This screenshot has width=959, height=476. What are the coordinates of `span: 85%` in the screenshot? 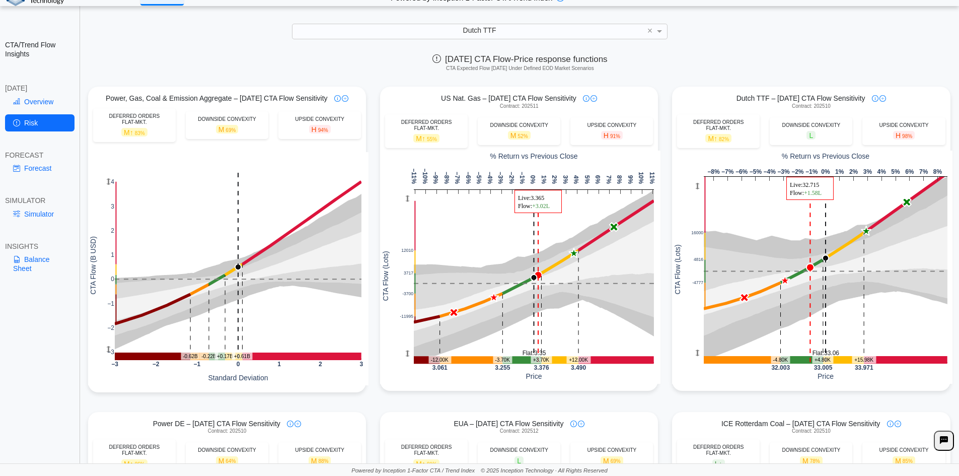 It's located at (907, 461).